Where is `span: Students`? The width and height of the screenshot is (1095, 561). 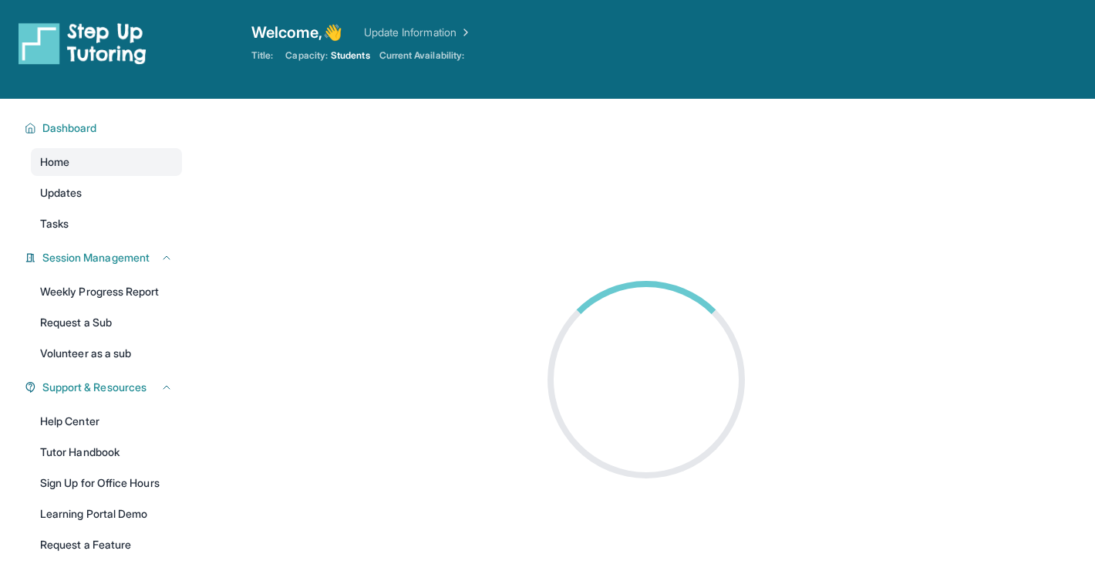 span: Students is located at coordinates (350, 56).